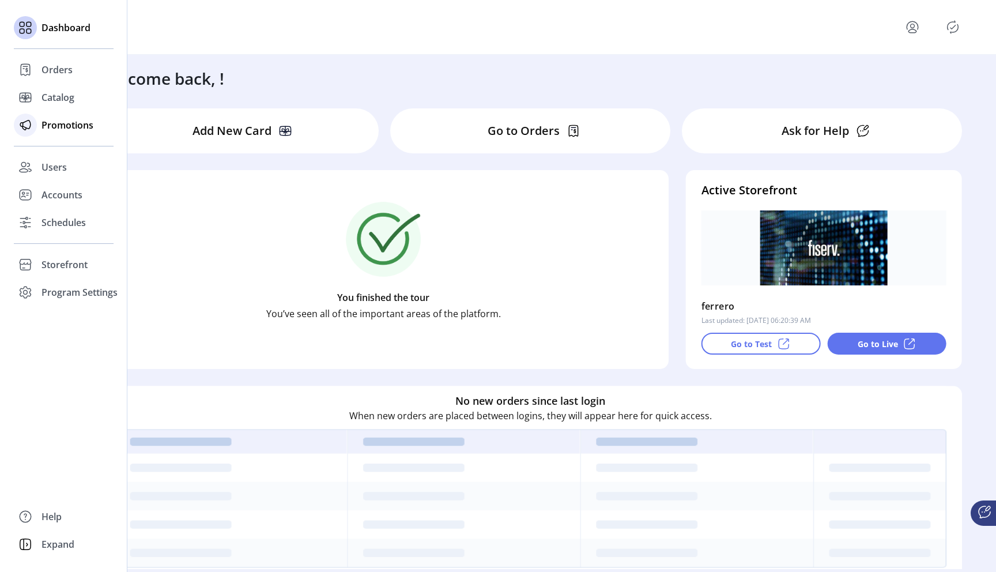 This screenshot has width=996, height=572. What do you see at coordinates (66, 28) in the screenshot?
I see `span: Dashboard` at bounding box center [66, 28].